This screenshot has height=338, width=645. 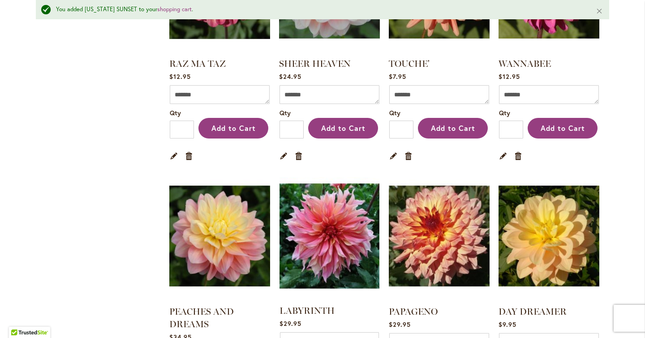 What do you see at coordinates (220, 236) in the screenshot?
I see `img: PEACHES AND DREAMS` at bounding box center [220, 236].